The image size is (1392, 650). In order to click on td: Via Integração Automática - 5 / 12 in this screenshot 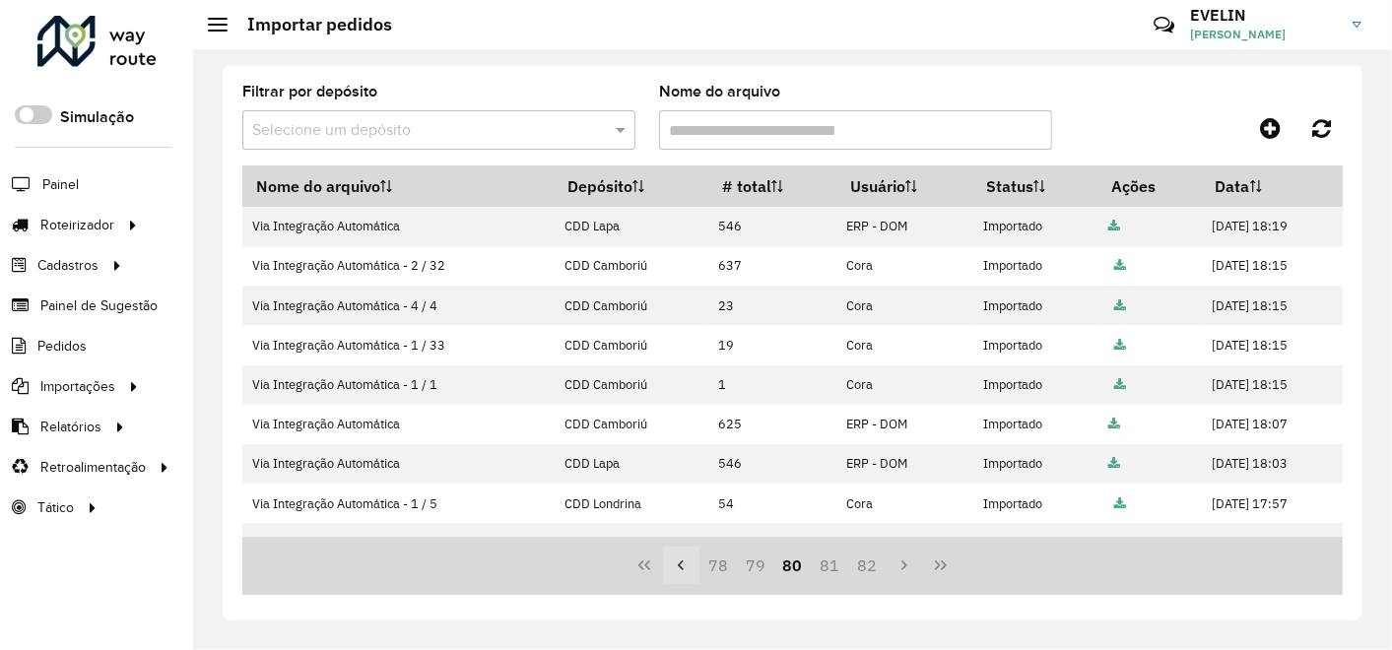, I will do `click(398, 543)`.